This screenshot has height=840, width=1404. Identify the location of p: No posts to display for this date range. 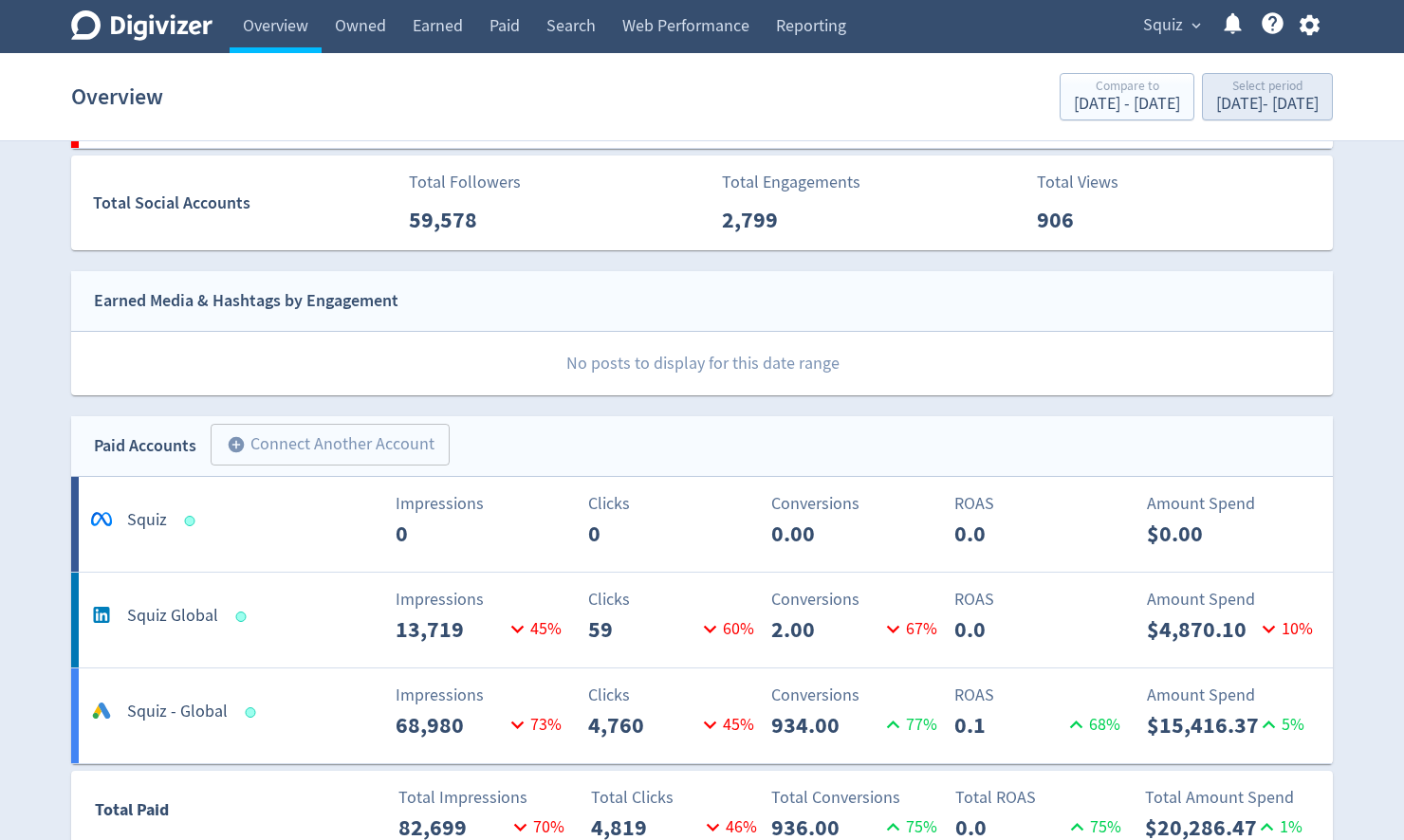
(702, 363).